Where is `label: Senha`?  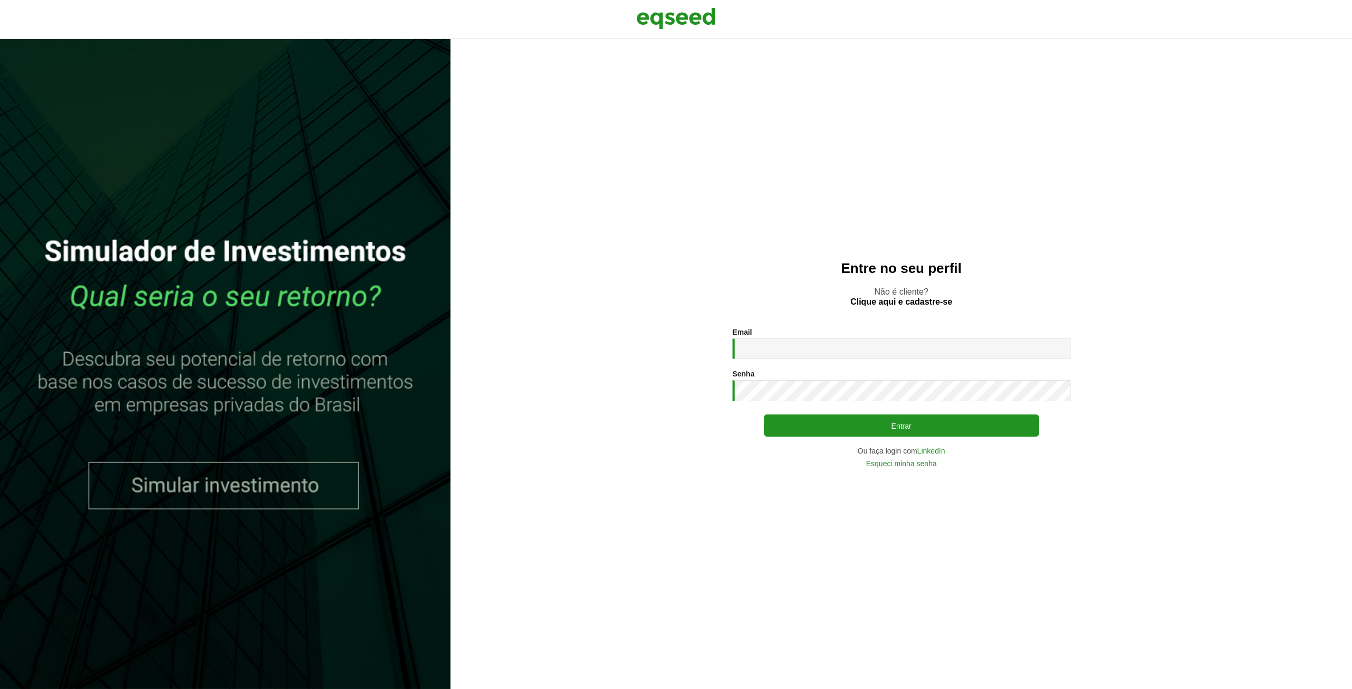 label: Senha is located at coordinates (744, 374).